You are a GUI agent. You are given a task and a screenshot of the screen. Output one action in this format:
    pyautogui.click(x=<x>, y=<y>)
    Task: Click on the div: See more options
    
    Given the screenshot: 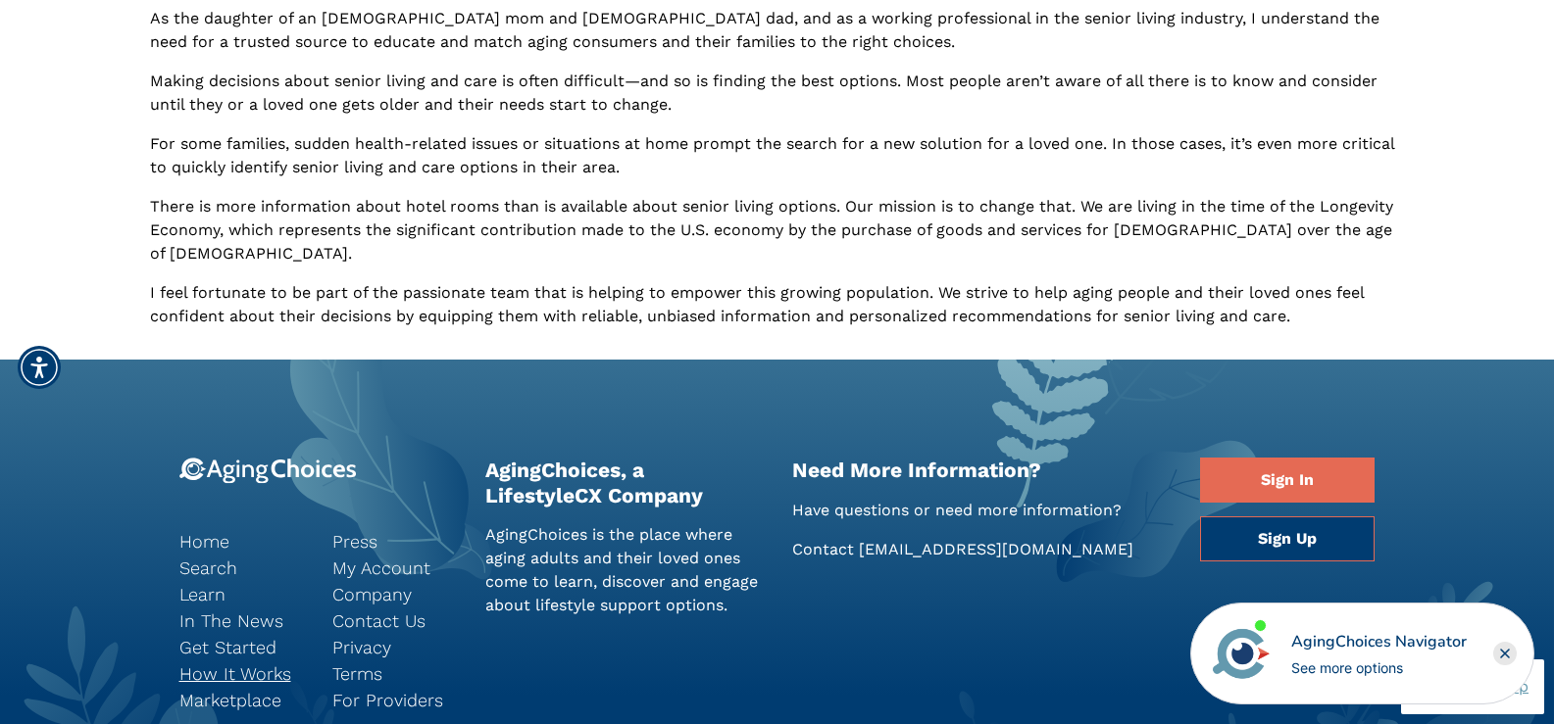 What is the action you would take?
    pyautogui.click(x=1378, y=668)
    